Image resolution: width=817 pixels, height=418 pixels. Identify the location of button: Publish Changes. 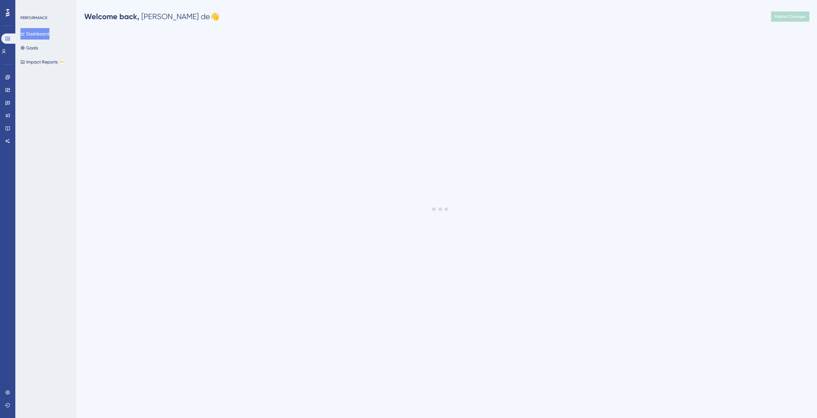
(790, 17).